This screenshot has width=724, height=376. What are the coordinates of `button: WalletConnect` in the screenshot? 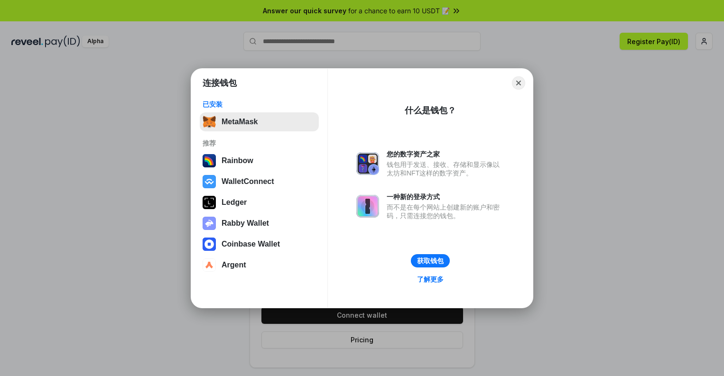 It's located at (259, 182).